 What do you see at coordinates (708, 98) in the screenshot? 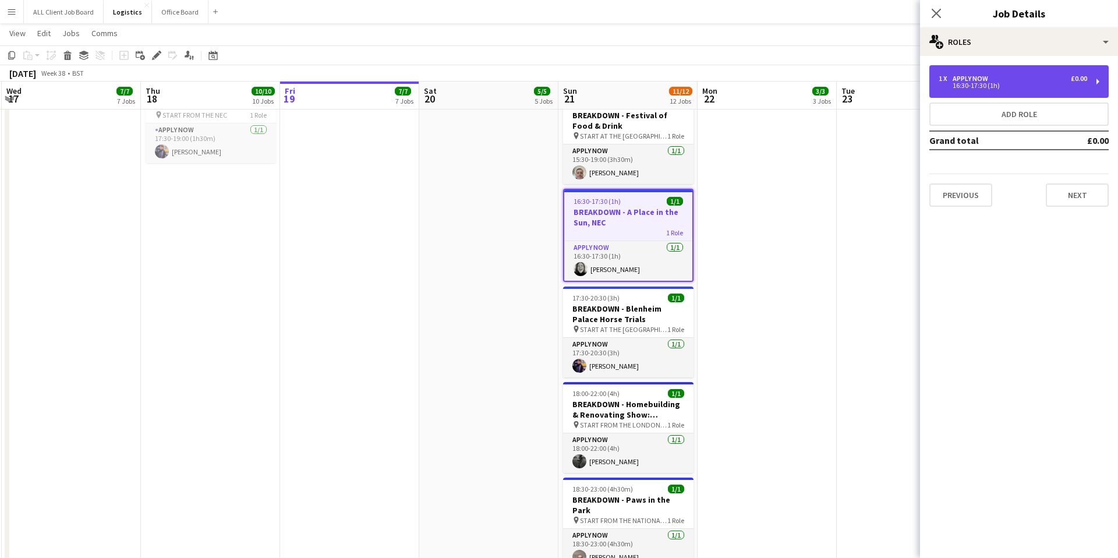
I see `span: 22` at bounding box center [708, 98].